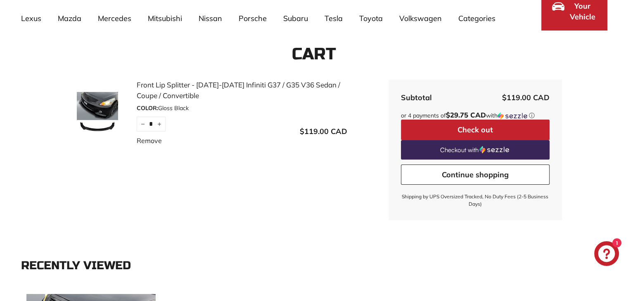 The image size is (628, 301). Describe the element at coordinates (606, 255) in the screenshot. I see `inbox-online-store-chat: Shopify online store chat` at that location.